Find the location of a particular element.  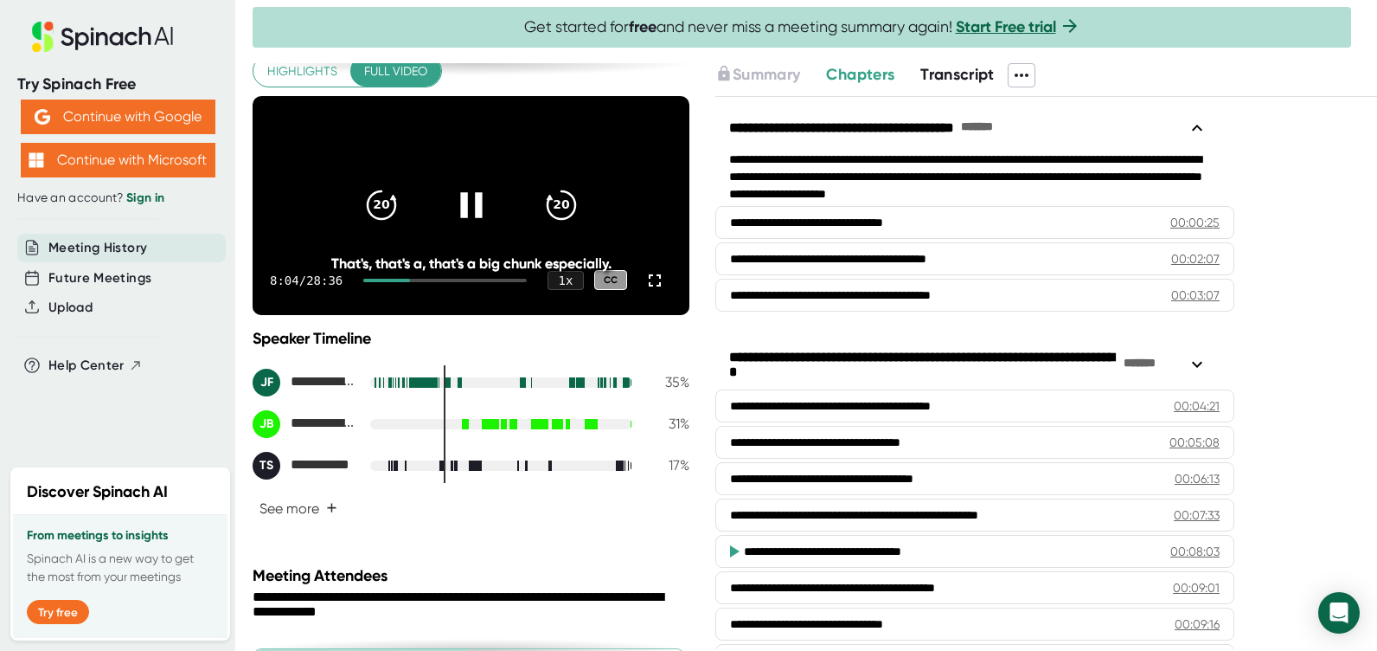

div: 00:03:07 is located at coordinates (1196, 295).